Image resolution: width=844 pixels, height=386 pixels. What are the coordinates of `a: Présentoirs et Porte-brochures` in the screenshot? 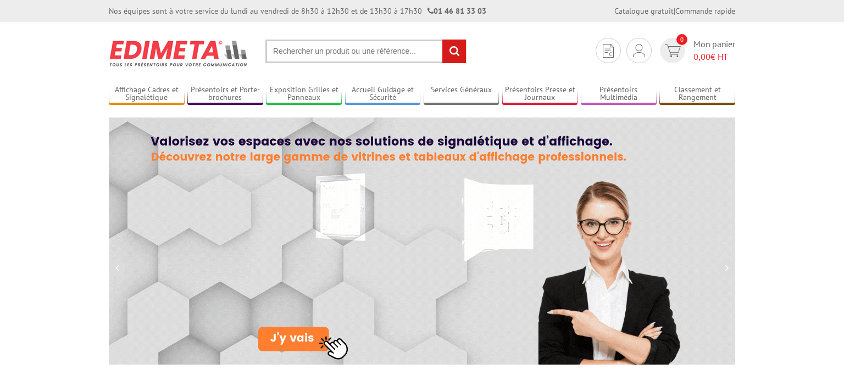 It's located at (225, 94).